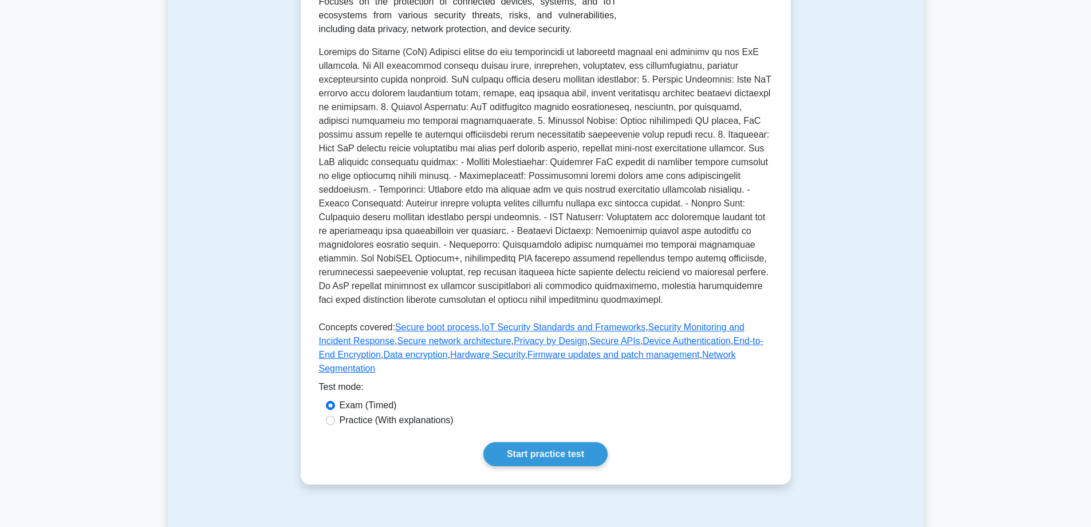 Image resolution: width=1091 pixels, height=527 pixels. Describe the element at coordinates (368, 405) in the screenshot. I see `label: Exam (Timed)` at that location.